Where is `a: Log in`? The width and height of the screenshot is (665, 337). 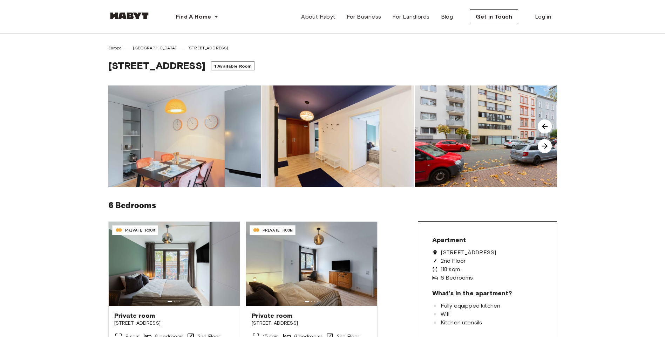 a: Log in is located at coordinates (543, 17).